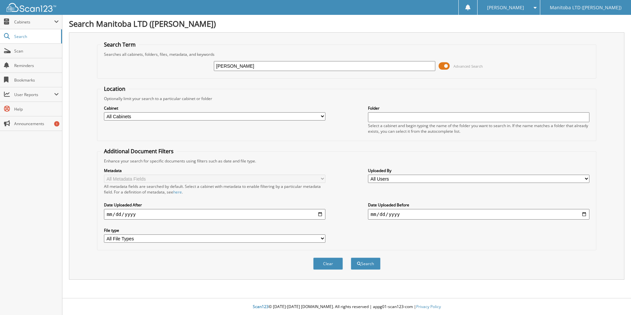  I want to click on div: Select a cabinet and begin typing the name of the folder you want to search in. If the name match..., so click(478, 128).